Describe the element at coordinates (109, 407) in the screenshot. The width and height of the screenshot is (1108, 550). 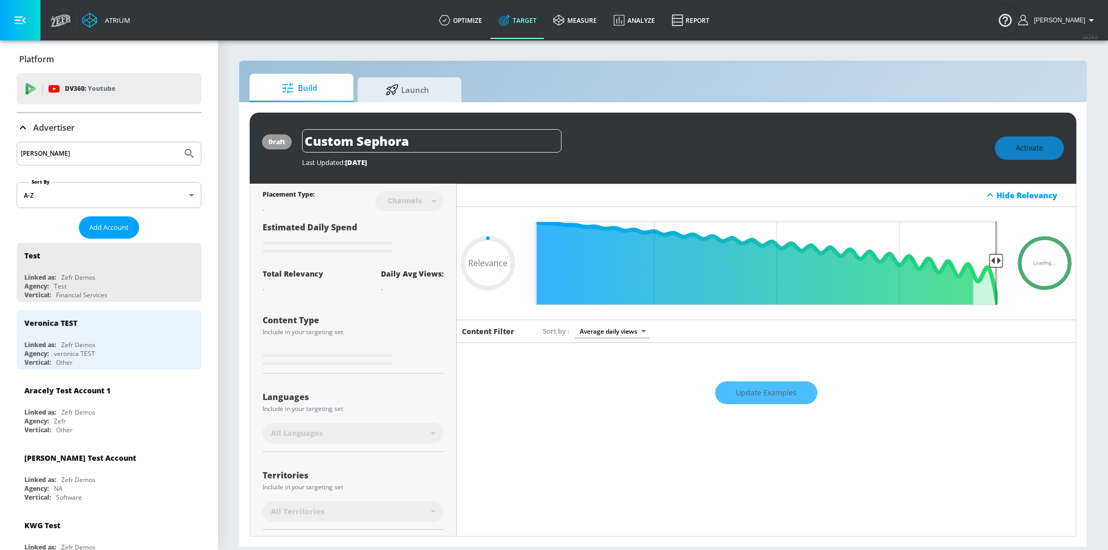
I see `div: Aracely Test Account 1Linked as:Zefr DemosAgency:ZefrVertical:Other` at that location.